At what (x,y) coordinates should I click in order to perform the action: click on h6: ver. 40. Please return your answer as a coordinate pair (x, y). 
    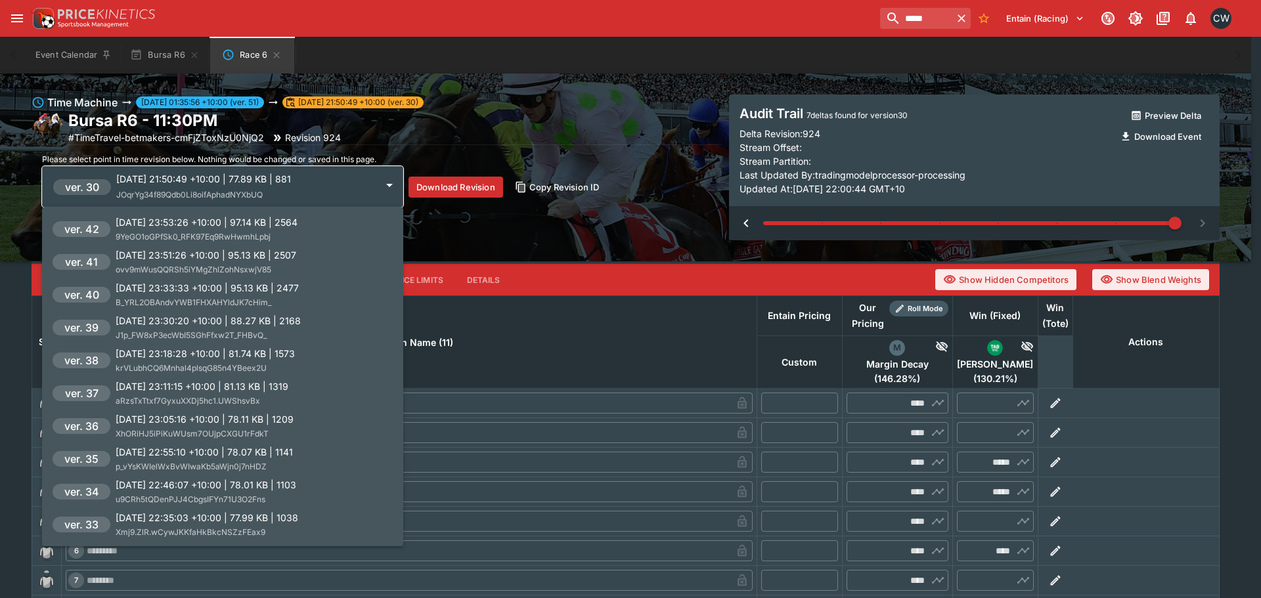
    Looking at the image, I should click on (81, 295).